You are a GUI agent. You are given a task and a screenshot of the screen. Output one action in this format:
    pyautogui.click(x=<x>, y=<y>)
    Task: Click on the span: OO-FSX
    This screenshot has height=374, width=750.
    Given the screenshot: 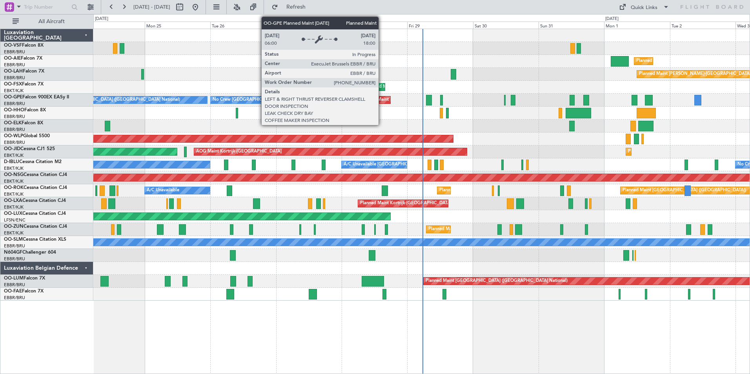 What is the action you would take?
    pyautogui.click(x=13, y=84)
    